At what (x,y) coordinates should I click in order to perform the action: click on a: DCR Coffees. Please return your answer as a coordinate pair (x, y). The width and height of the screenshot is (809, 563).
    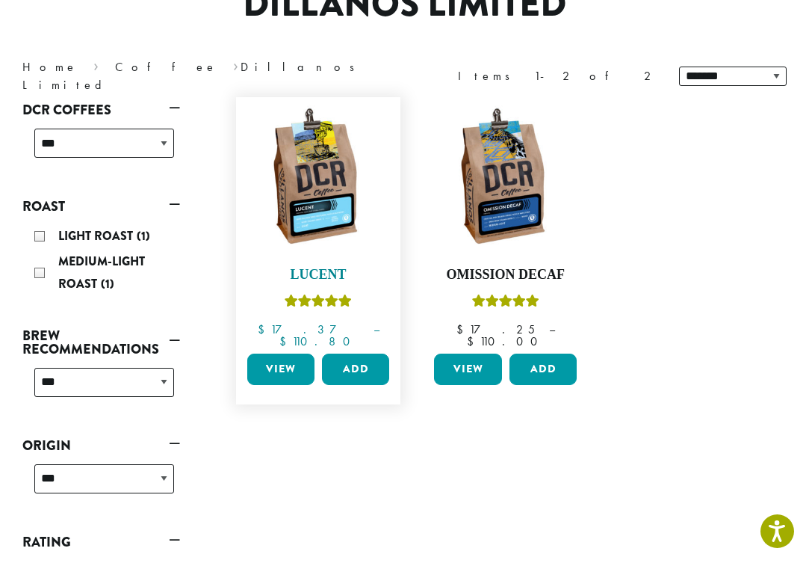
    Looking at the image, I should click on (101, 110).